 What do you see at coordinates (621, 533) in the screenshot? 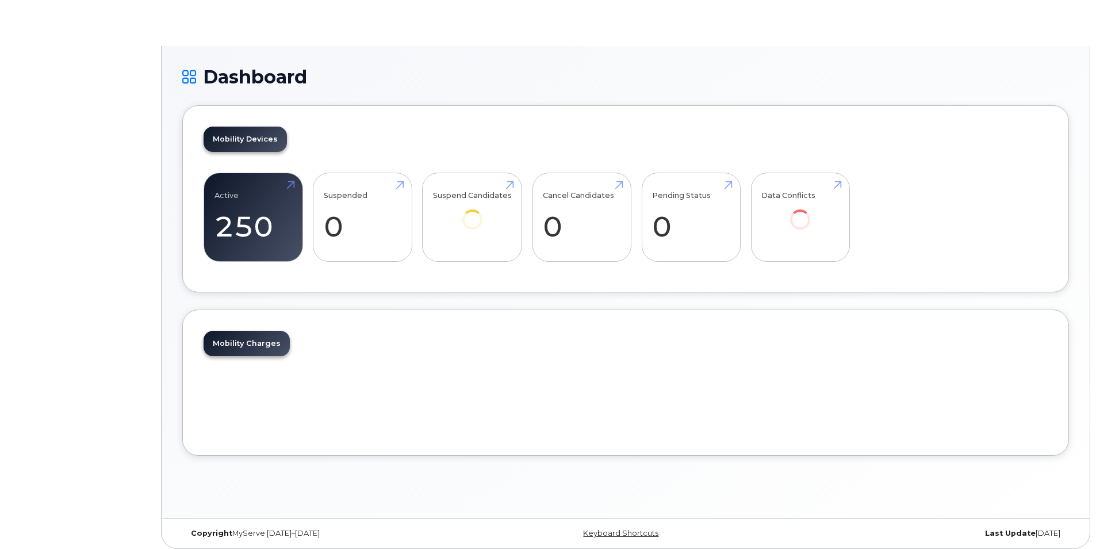
I see `a: Keyboard Shortcuts` at bounding box center [621, 533].